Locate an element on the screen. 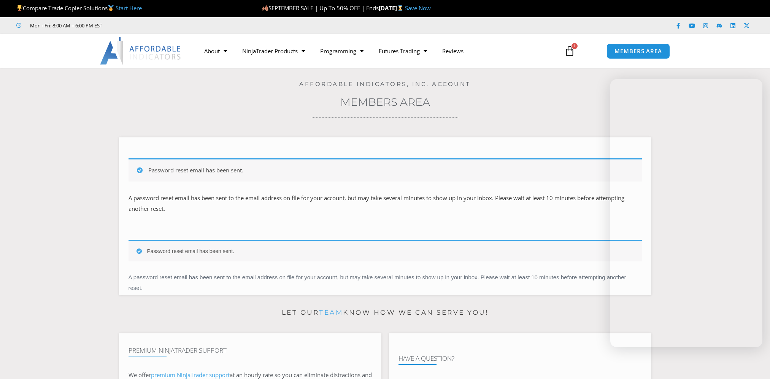 This screenshot has width=770, height=379. span: We offer is located at coordinates (139, 374).